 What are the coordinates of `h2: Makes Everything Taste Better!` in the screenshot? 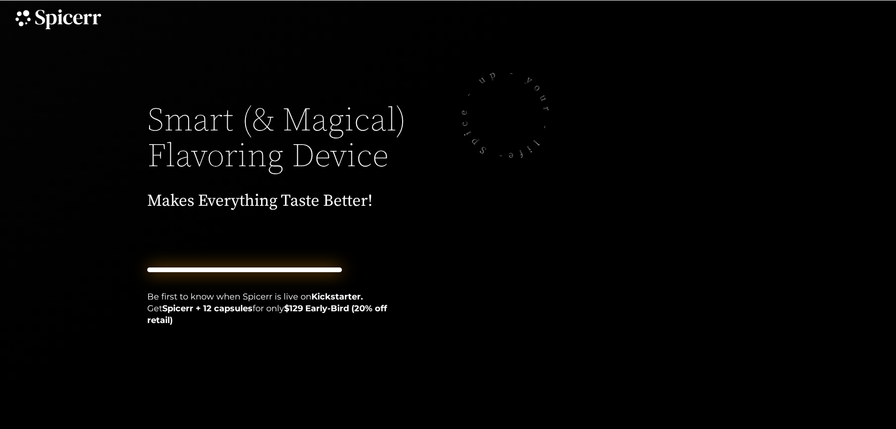 It's located at (260, 201).